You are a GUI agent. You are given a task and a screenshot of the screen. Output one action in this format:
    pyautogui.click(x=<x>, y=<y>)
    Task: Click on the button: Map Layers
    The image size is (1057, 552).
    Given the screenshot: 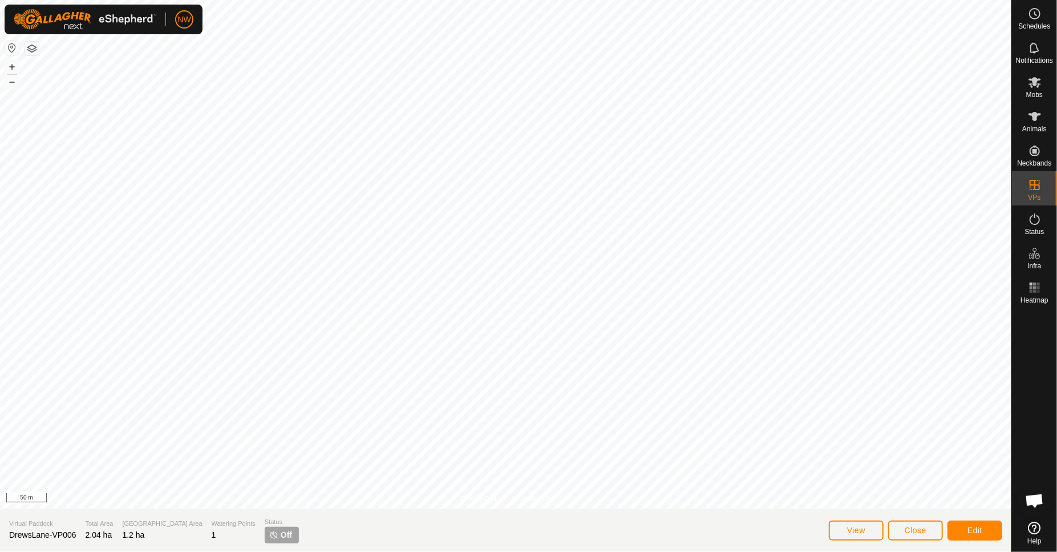 What is the action you would take?
    pyautogui.click(x=32, y=48)
    